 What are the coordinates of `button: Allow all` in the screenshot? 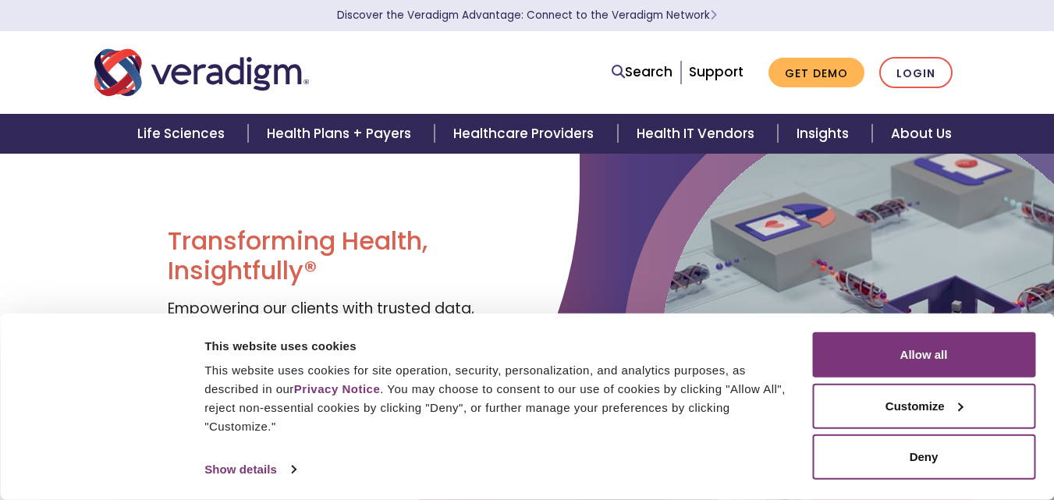 It's located at (923, 355).